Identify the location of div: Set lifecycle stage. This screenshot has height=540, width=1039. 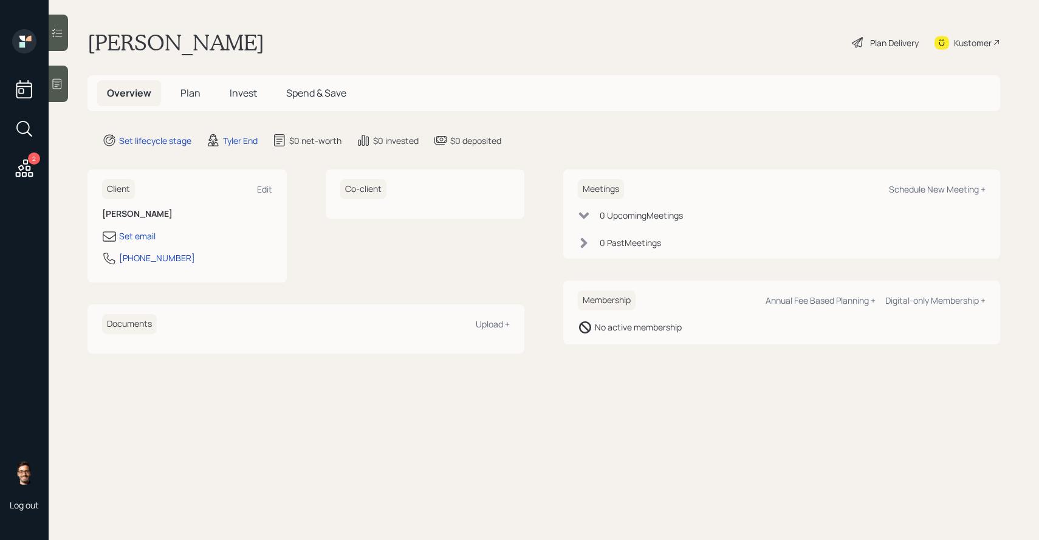
(155, 140).